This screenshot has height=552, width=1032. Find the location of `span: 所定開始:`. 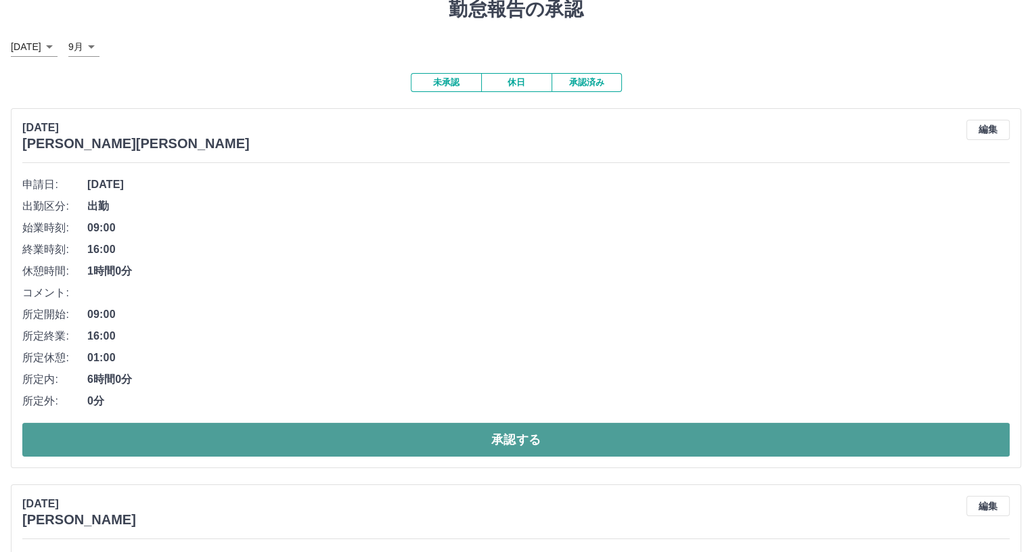

span: 所定開始: is located at coordinates (55, 315).